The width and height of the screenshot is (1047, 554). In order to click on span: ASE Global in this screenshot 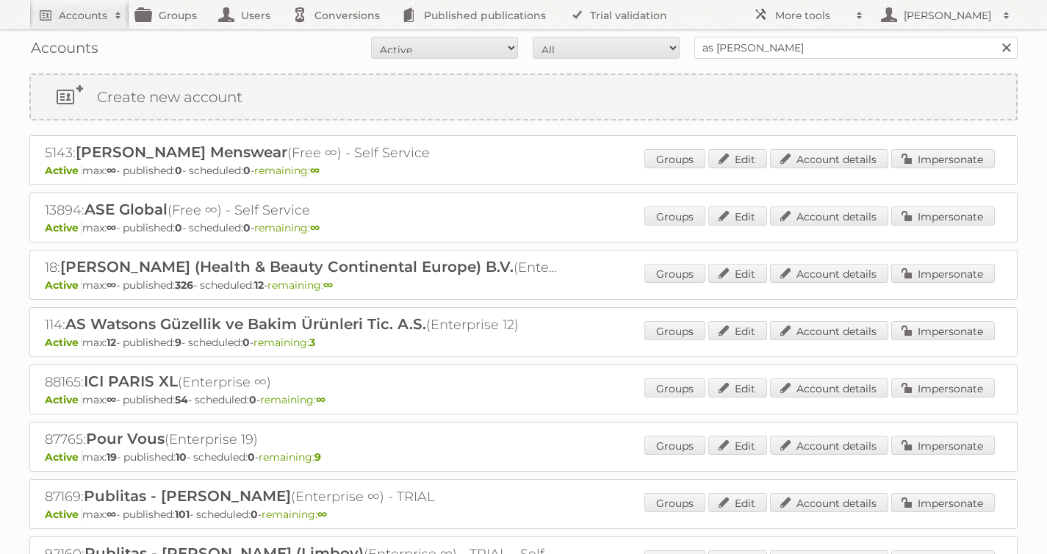, I will do `click(126, 209)`.